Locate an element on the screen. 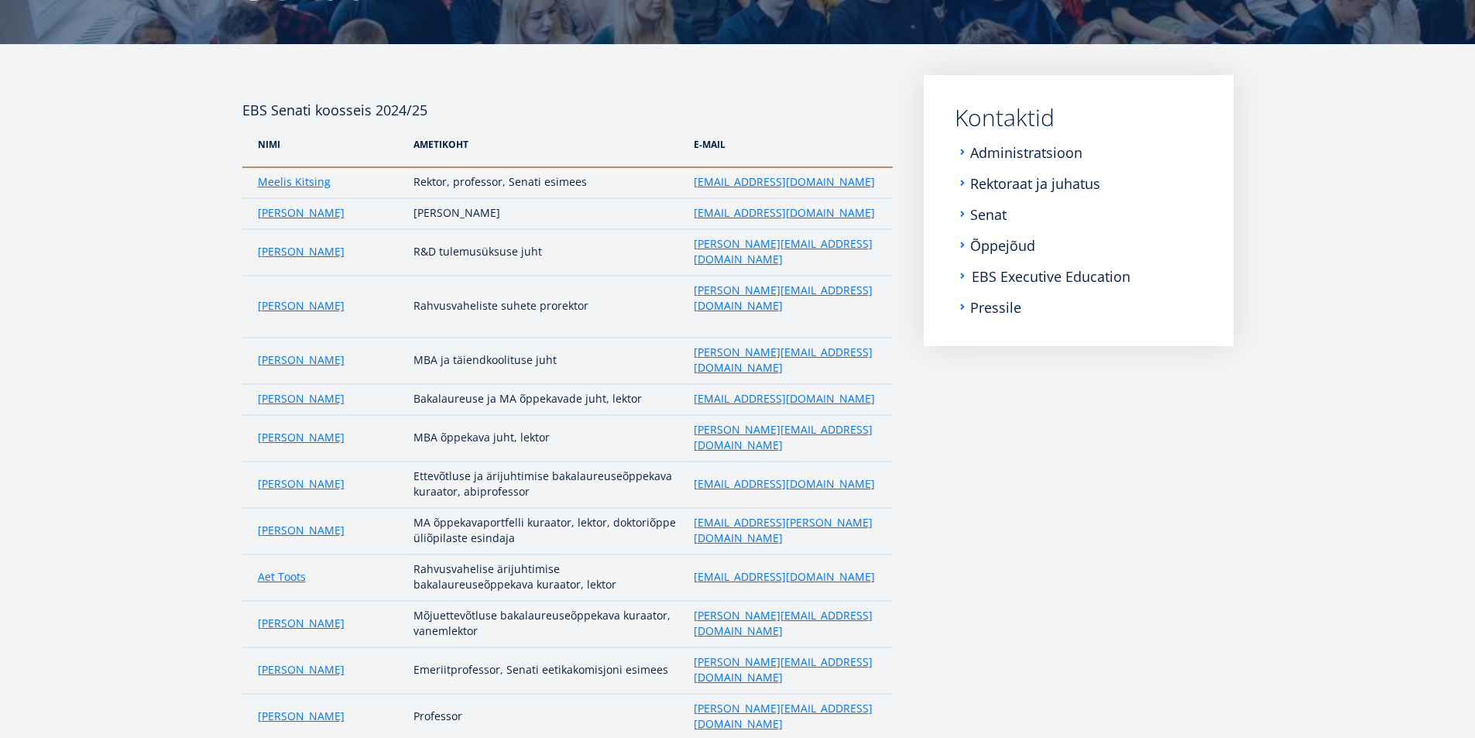  td: Rahvusvahelise ärijuhtimise bakalaureuseõppekava kuraator, lektor is located at coordinates (546, 578).